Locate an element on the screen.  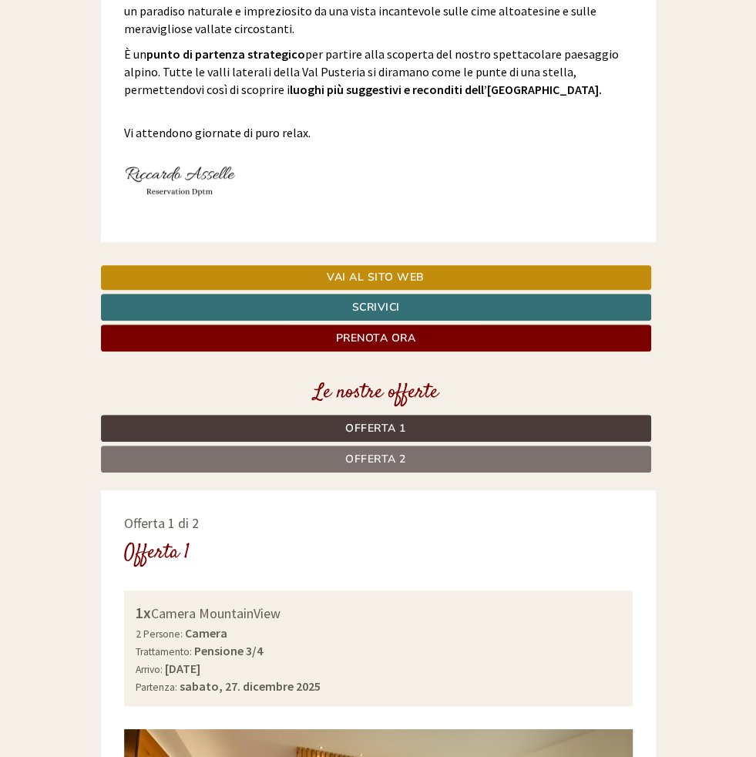
small: Arrivo: is located at coordinates (149, 669).